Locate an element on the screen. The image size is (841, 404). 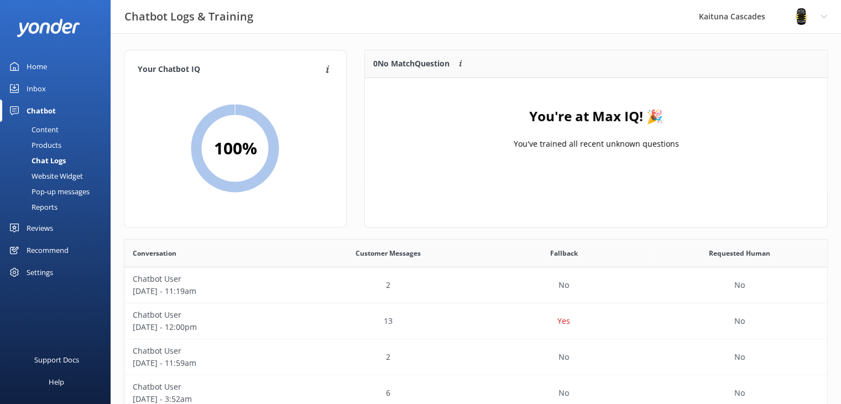
div: grid is located at coordinates (596, 133).